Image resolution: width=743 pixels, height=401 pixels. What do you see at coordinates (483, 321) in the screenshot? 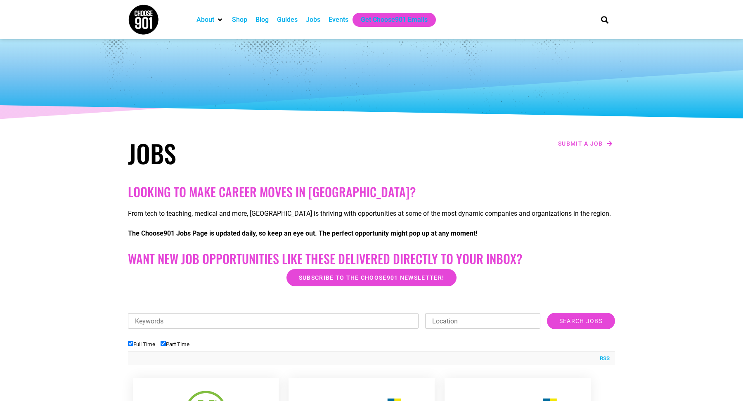
I see `input: Location` at bounding box center [483, 321].